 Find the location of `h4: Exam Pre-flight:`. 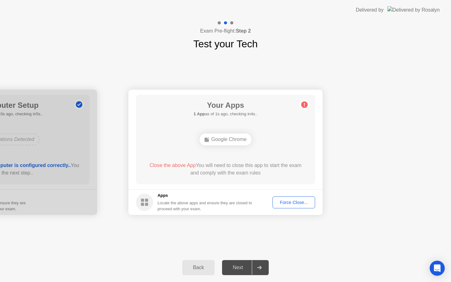

h4: Exam Pre-flight: is located at coordinates (226, 31).